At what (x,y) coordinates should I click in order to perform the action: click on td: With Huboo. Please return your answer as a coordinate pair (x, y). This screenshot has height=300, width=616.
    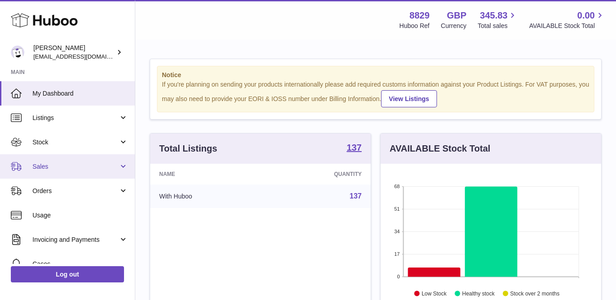
    Looking at the image, I should click on (208, 196).